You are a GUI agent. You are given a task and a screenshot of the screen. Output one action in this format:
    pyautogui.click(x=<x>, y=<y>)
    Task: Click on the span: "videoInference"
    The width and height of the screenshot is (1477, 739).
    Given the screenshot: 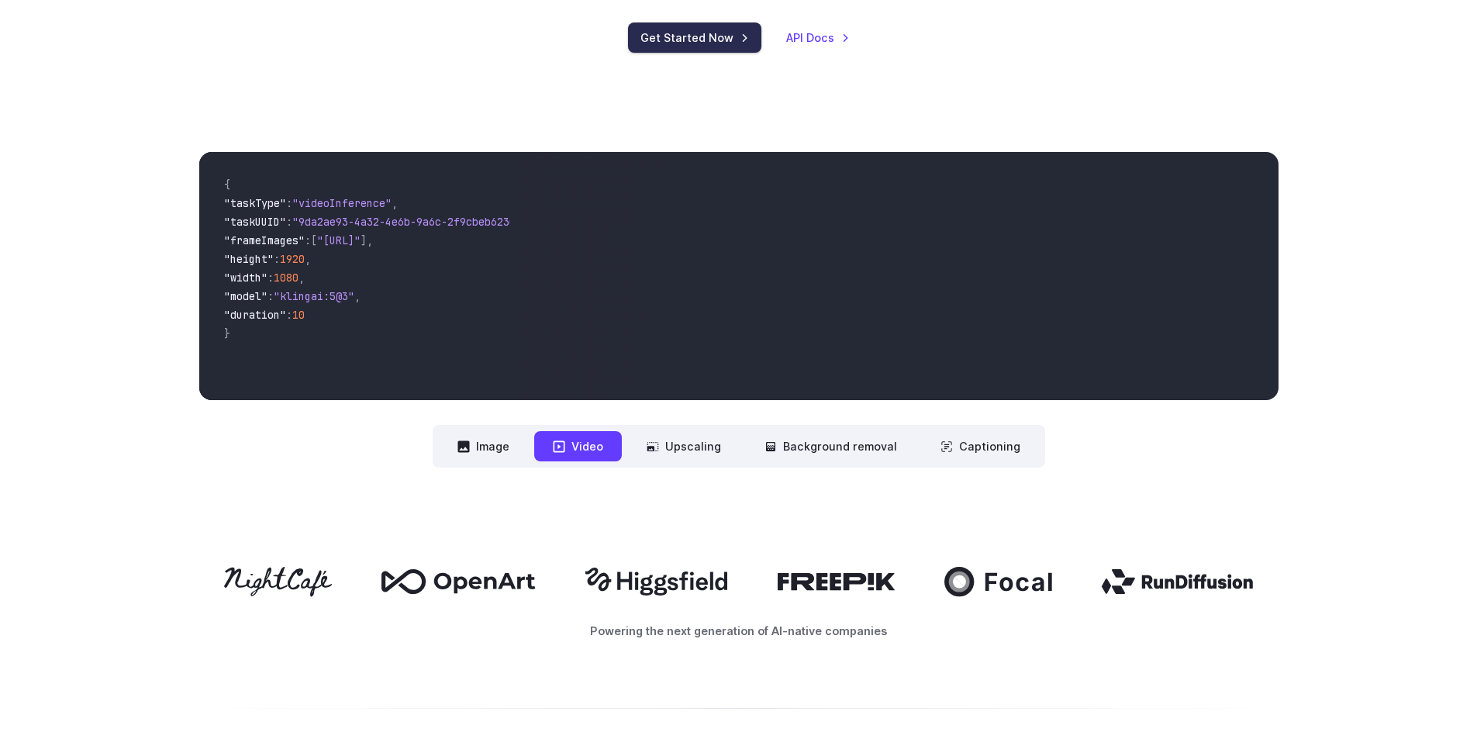 What is the action you would take?
    pyautogui.click(x=342, y=203)
    